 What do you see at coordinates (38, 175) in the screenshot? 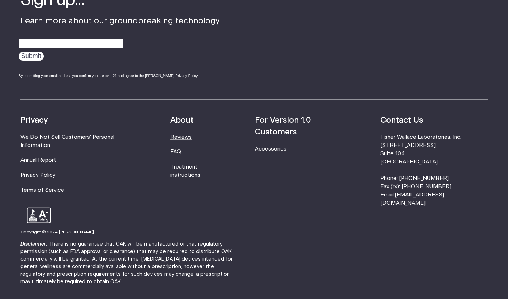
I see `a: Privacy Policy` at bounding box center [38, 175].